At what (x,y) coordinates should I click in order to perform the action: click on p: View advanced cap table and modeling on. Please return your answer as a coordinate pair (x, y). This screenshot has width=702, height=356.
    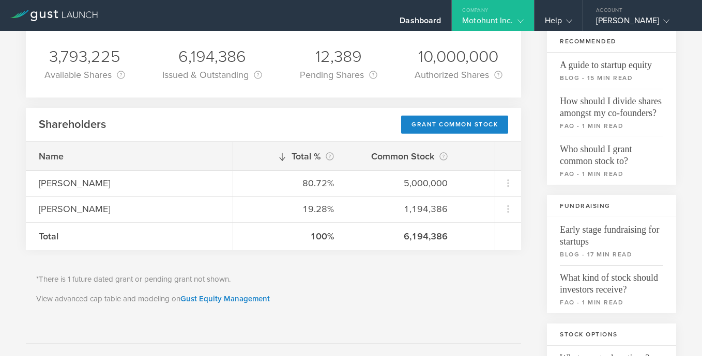
    Looking at the image, I should click on (273, 299).